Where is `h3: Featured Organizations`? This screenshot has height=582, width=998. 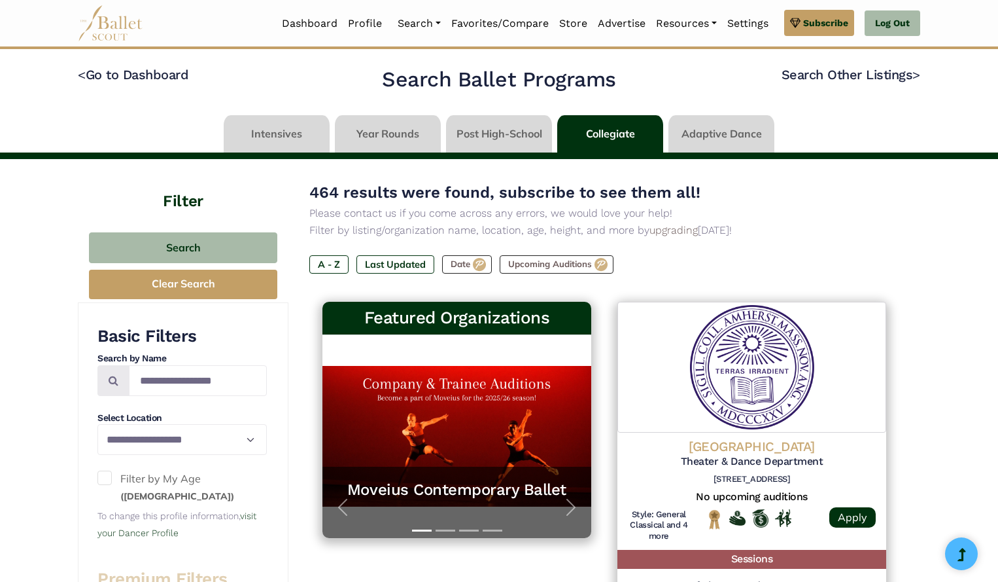
h3: Featured Organizations is located at coordinates (457, 318).